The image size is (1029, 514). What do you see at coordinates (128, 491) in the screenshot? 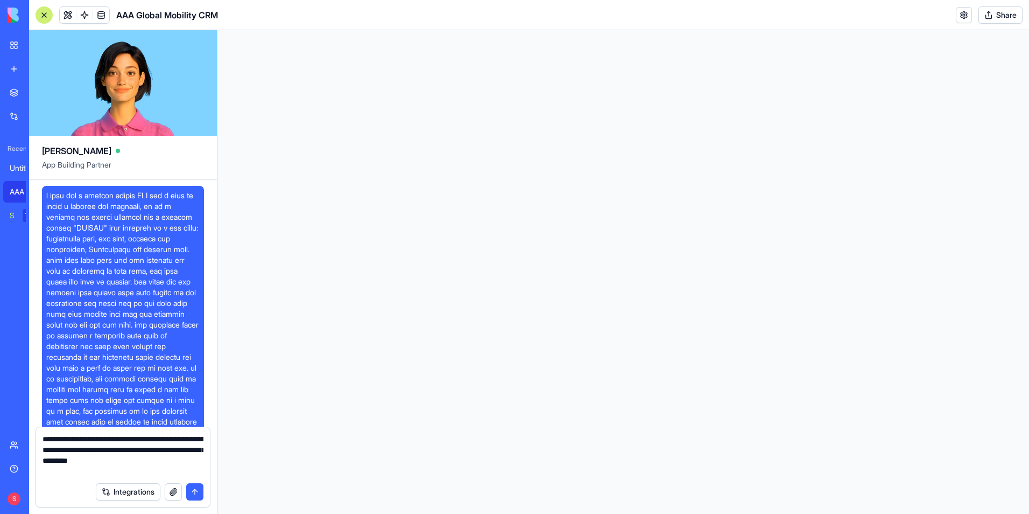
I see `button: Integrations` at bounding box center [128, 491].